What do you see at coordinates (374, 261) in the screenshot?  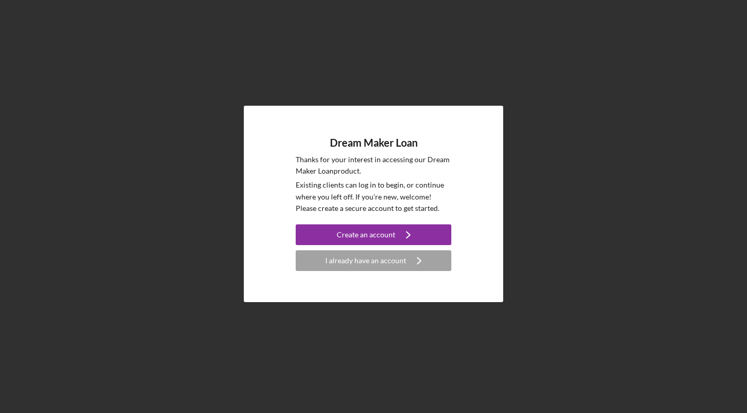 I see `a: I already have an account` at bounding box center [374, 261].